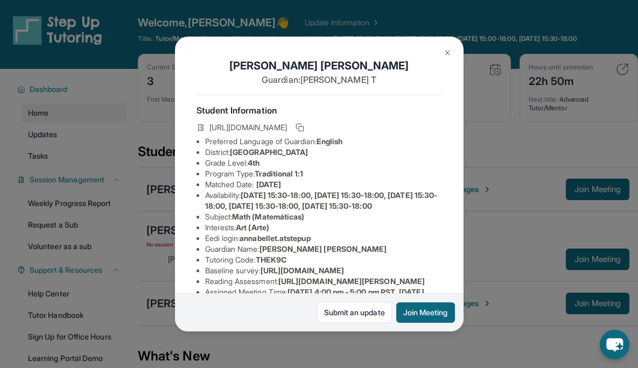 This screenshot has width=638, height=368. I want to click on button: chat-button, so click(614, 344).